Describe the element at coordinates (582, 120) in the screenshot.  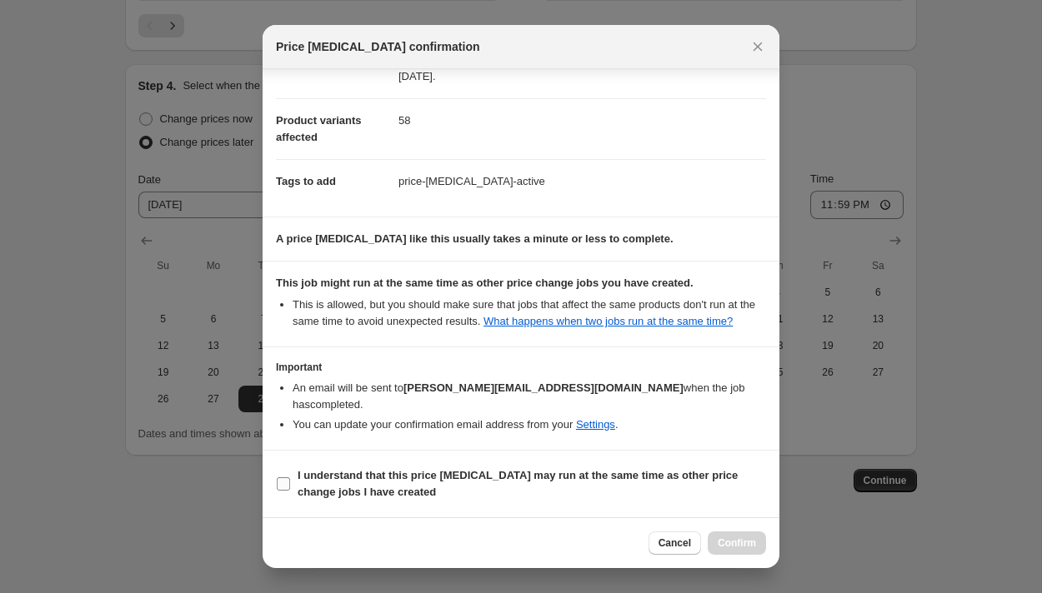
I see `dd: 58` at that location.